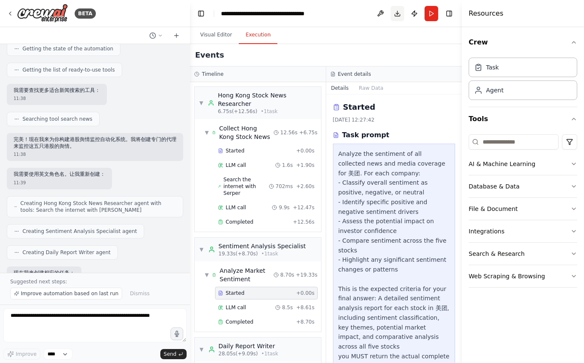  What do you see at coordinates (523, 42) in the screenshot?
I see `button: Crew` at bounding box center [523, 42].